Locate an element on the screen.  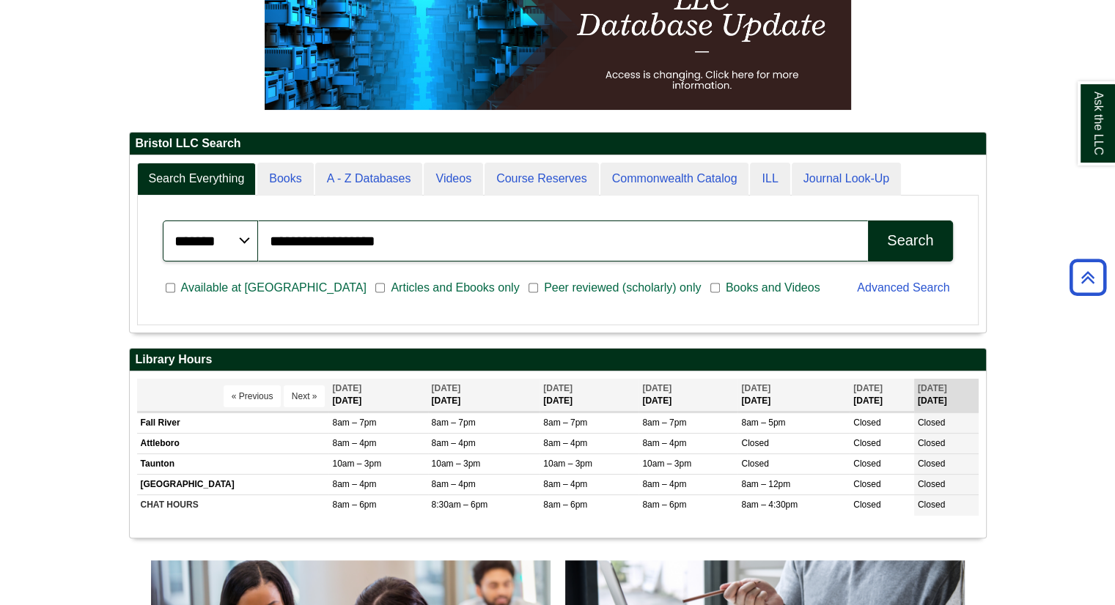
span: 8:30am – 6pm is located at coordinates (459, 505).